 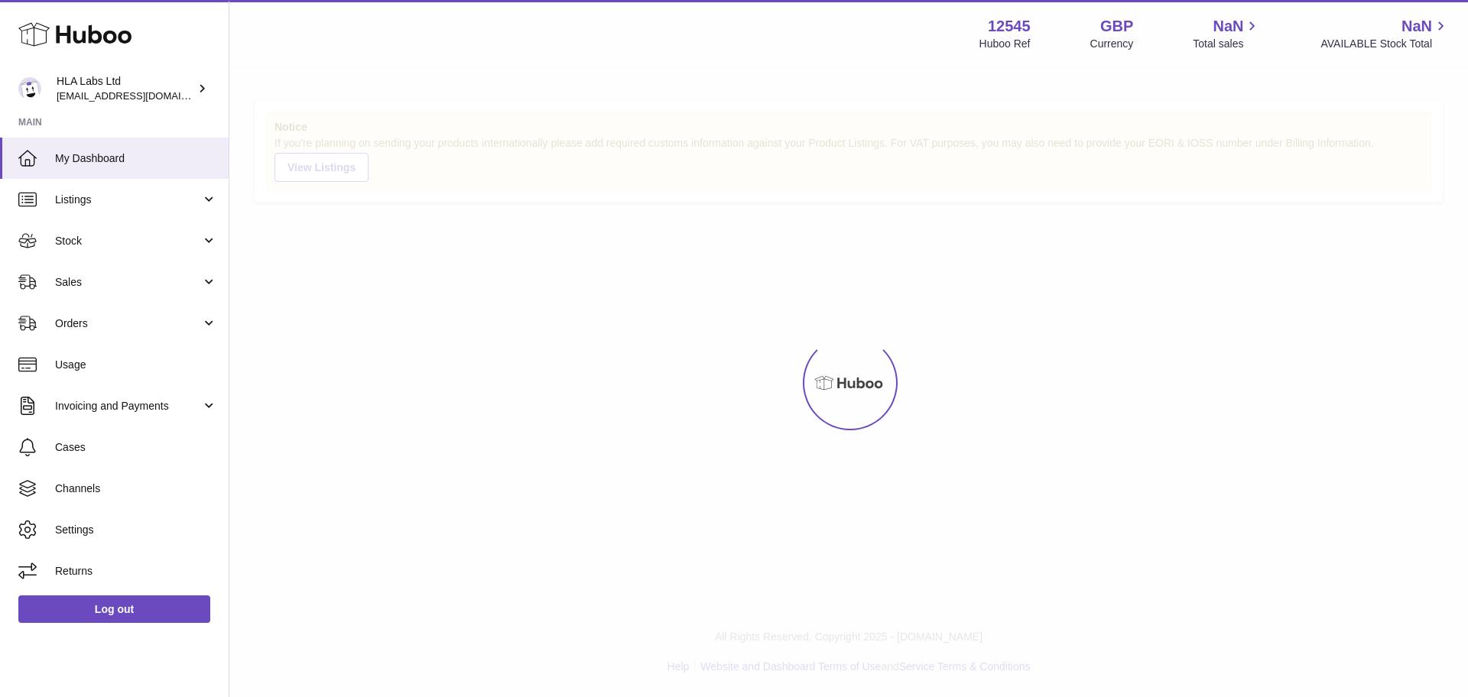 I want to click on a: NaN Total sales, so click(x=1227, y=34).